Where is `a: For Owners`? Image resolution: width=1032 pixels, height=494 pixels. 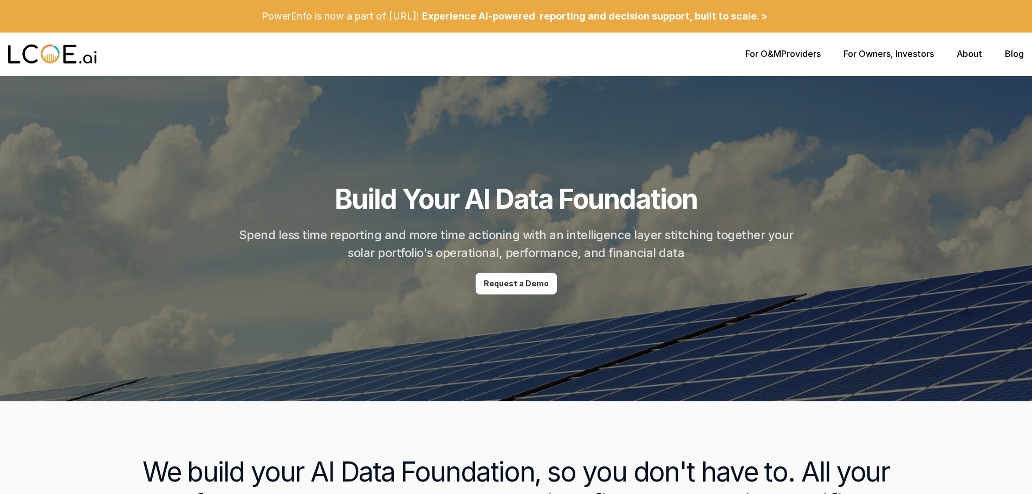
a: For Owners is located at coordinates (867, 54).